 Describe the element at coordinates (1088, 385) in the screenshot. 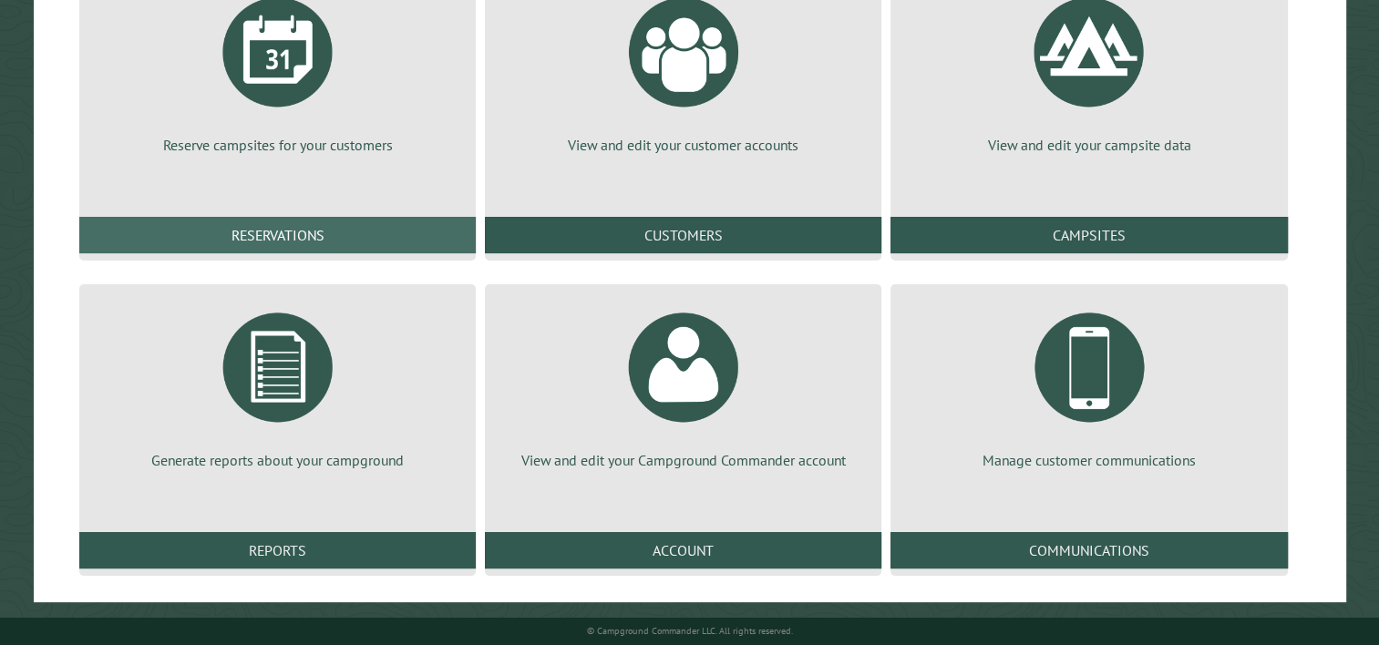

I see `a: Manage customer communications` at that location.